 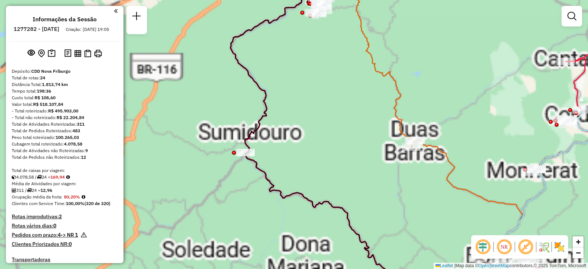 I want to click on a: Leaflet, so click(x=445, y=266).